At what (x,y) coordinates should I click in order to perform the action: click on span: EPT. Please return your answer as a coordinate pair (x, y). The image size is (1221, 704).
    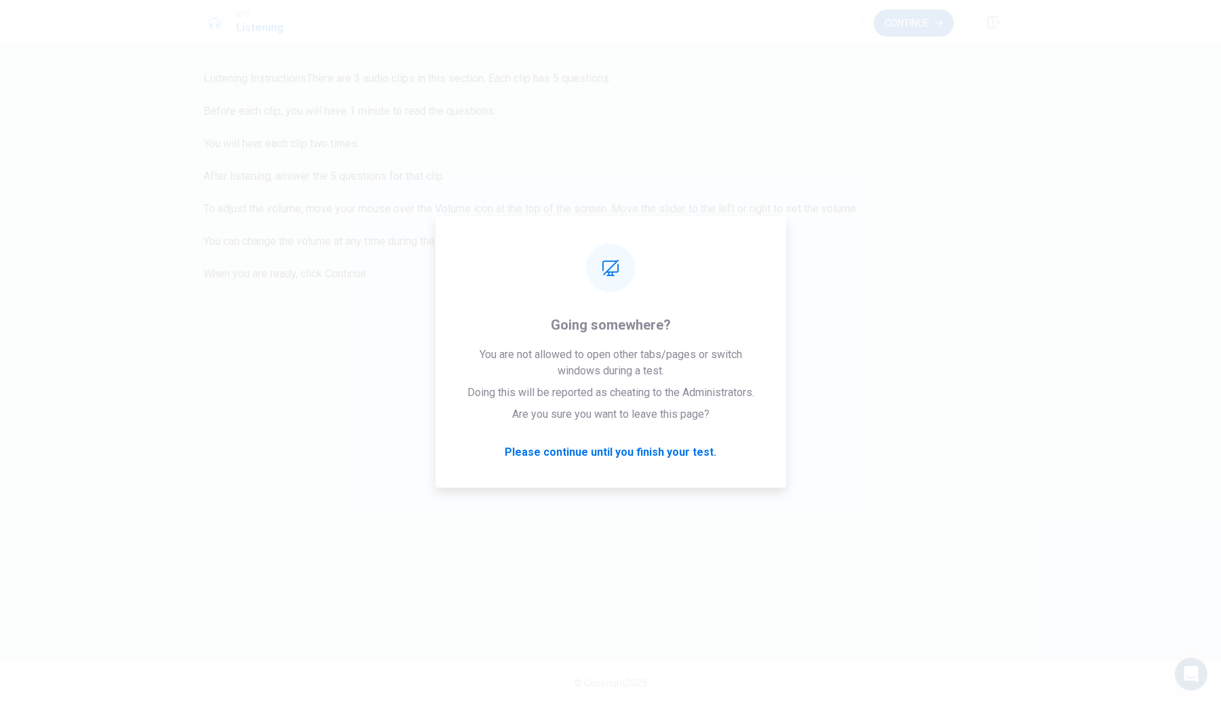
    Looking at the image, I should click on (260, 15).